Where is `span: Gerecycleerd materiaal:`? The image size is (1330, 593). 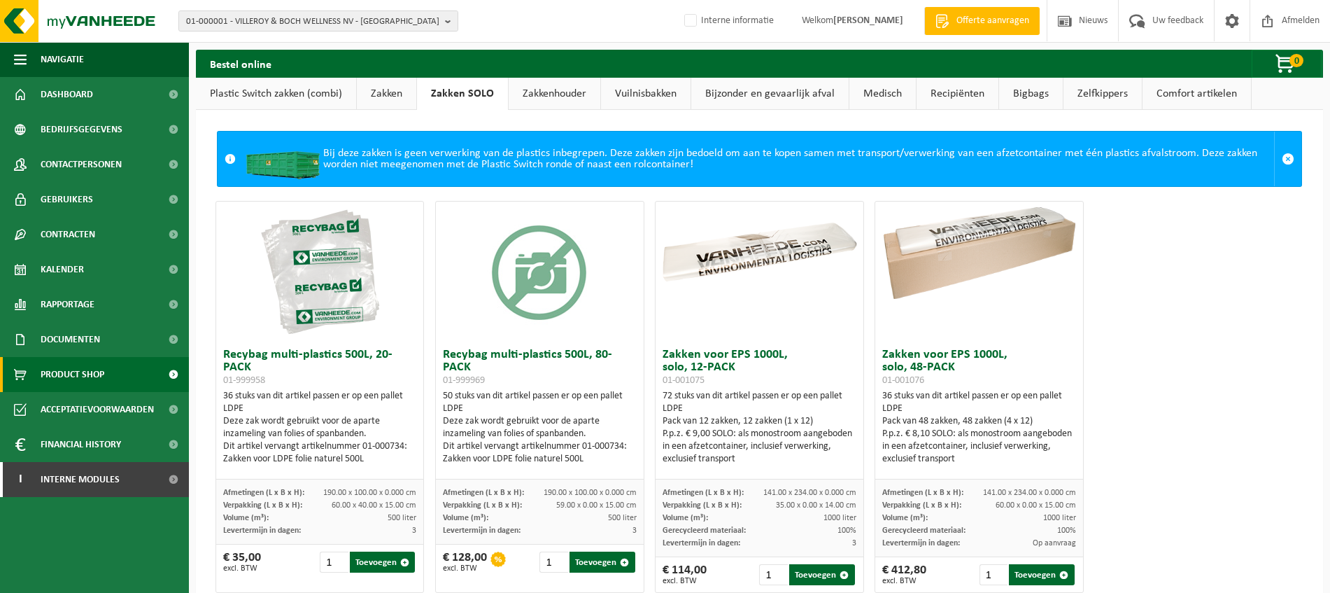 span: Gerecycleerd materiaal: is located at coordinates (704, 530).